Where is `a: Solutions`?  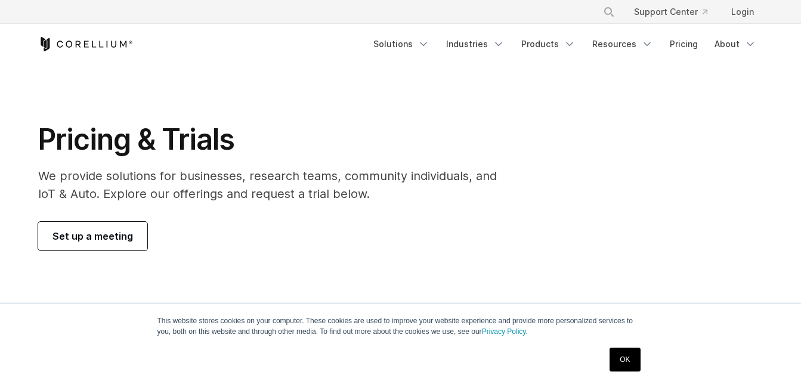
a: Solutions is located at coordinates (401, 44).